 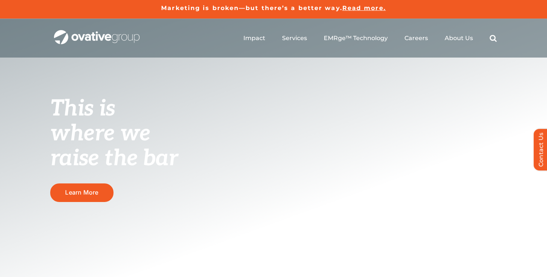 What do you see at coordinates (82, 193) in the screenshot?
I see `a: Learn More` at bounding box center [82, 193].